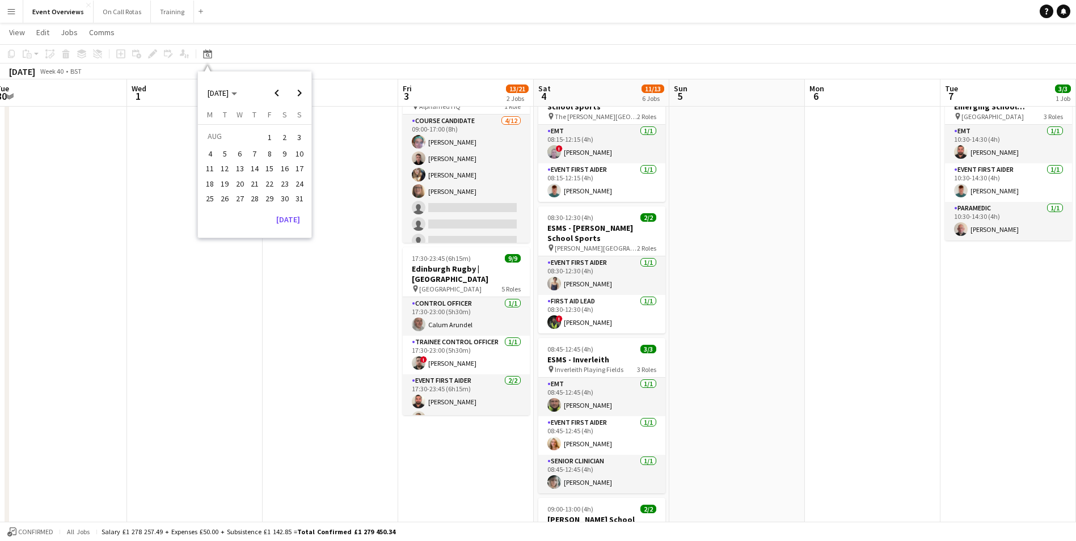 Image resolution: width=1076 pixels, height=541 pixels. Describe the element at coordinates (300, 168) in the screenshot. I see `button: 17-08-2025` at that location.